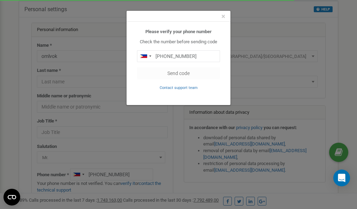 The image size is (357, 209). I want to click on b: Please verify your phone number, so click(178, 31).